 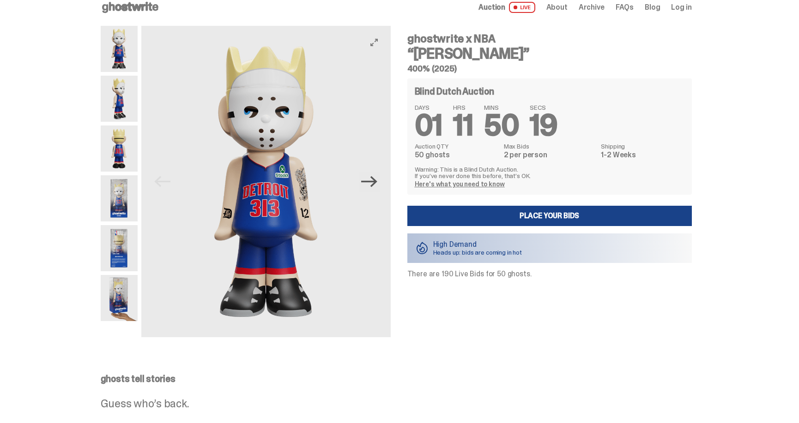 I want to click on span: SECS, so click(x=543, y=108).